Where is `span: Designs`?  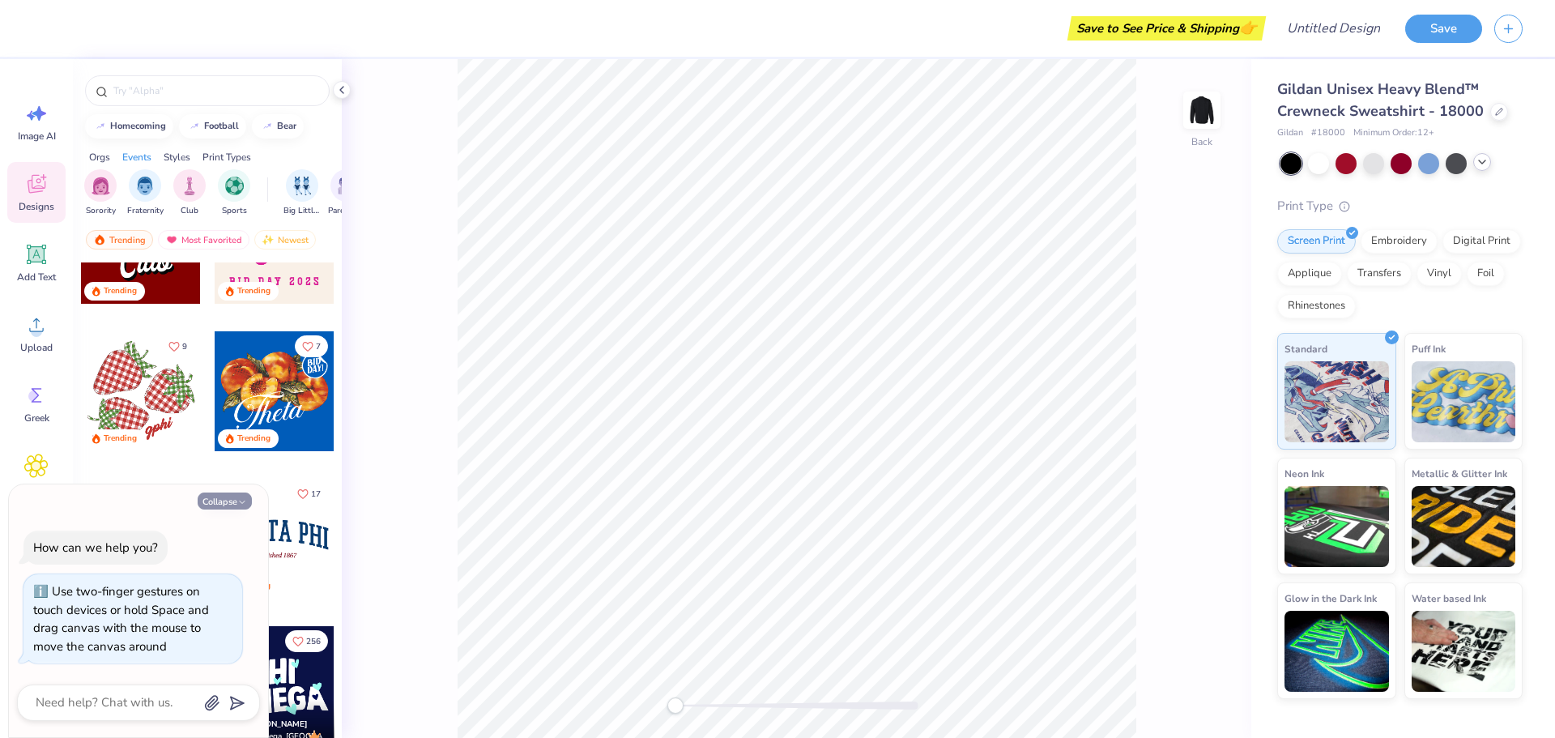 span: Designs is located at coordinates (36, 207).